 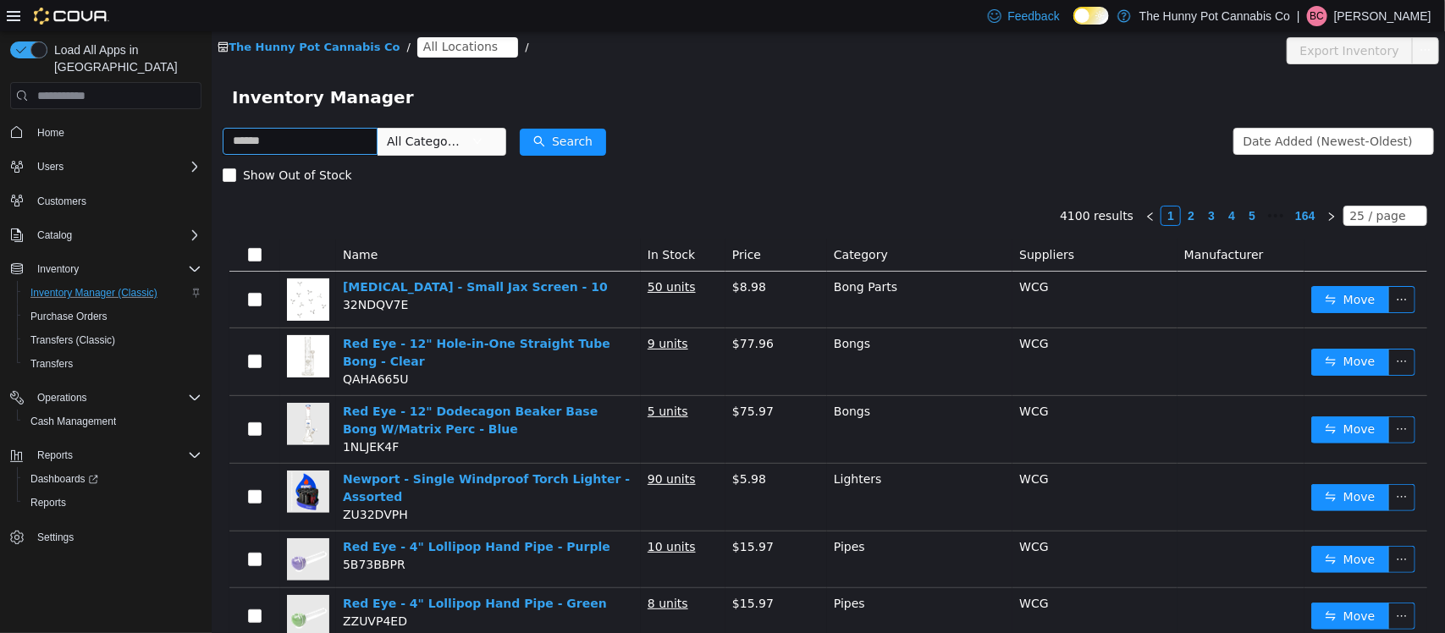 I want to click on div: Date Added (Newest-Oldest), so click(x=1117, y=110).